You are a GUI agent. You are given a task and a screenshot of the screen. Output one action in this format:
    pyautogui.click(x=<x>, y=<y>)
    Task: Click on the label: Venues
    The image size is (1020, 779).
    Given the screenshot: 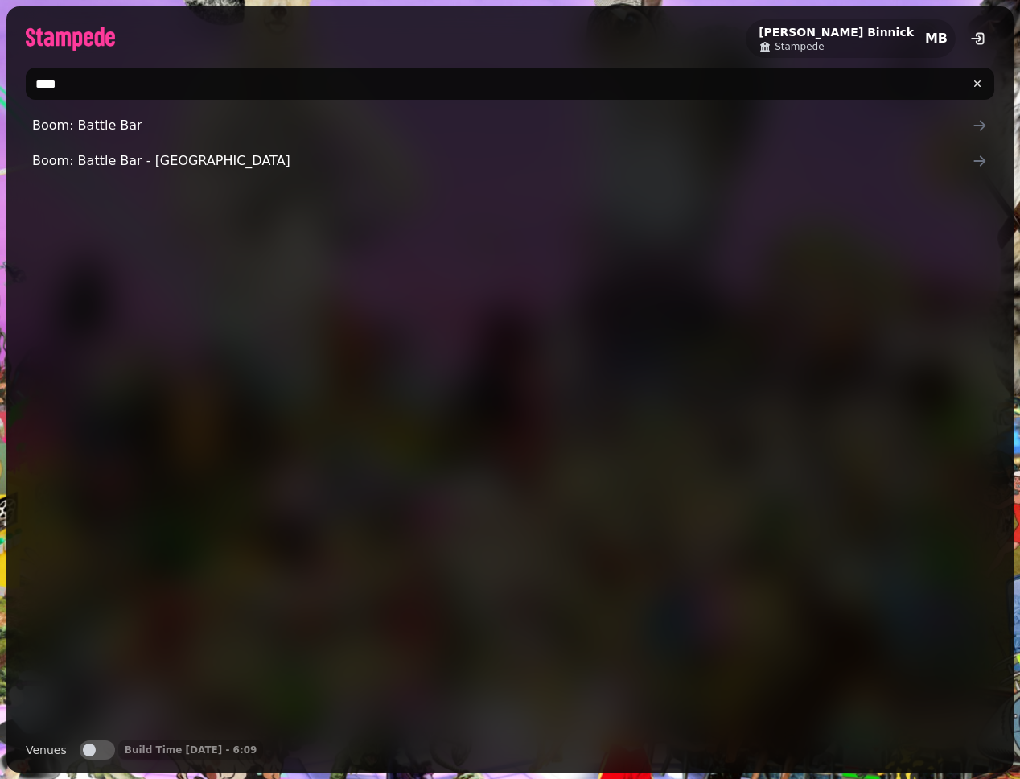 What is the action you would take?
    pyautogui.click(x=46, y=750)
    